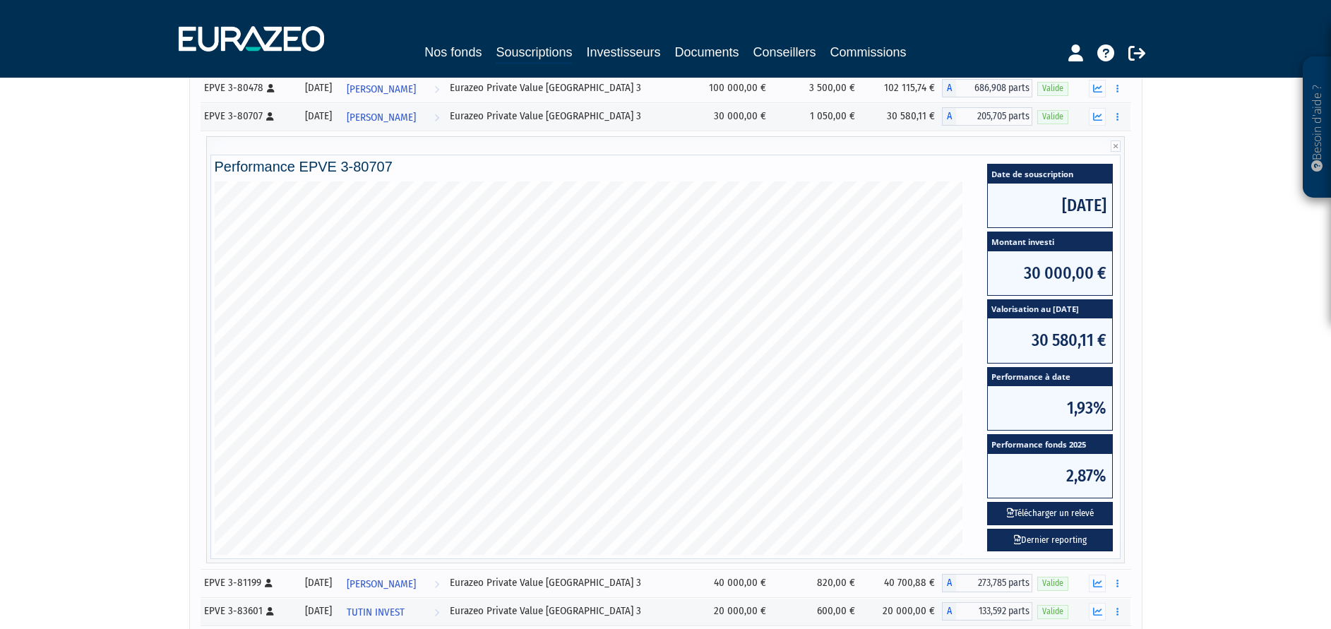 Image resolution: width=1331 pixels, height=629 pixels. What do you see at coordinates (1317, 128) in the screenshot?
I see `p: Besoin d'aide ?` at bounding box center [1317, 128].